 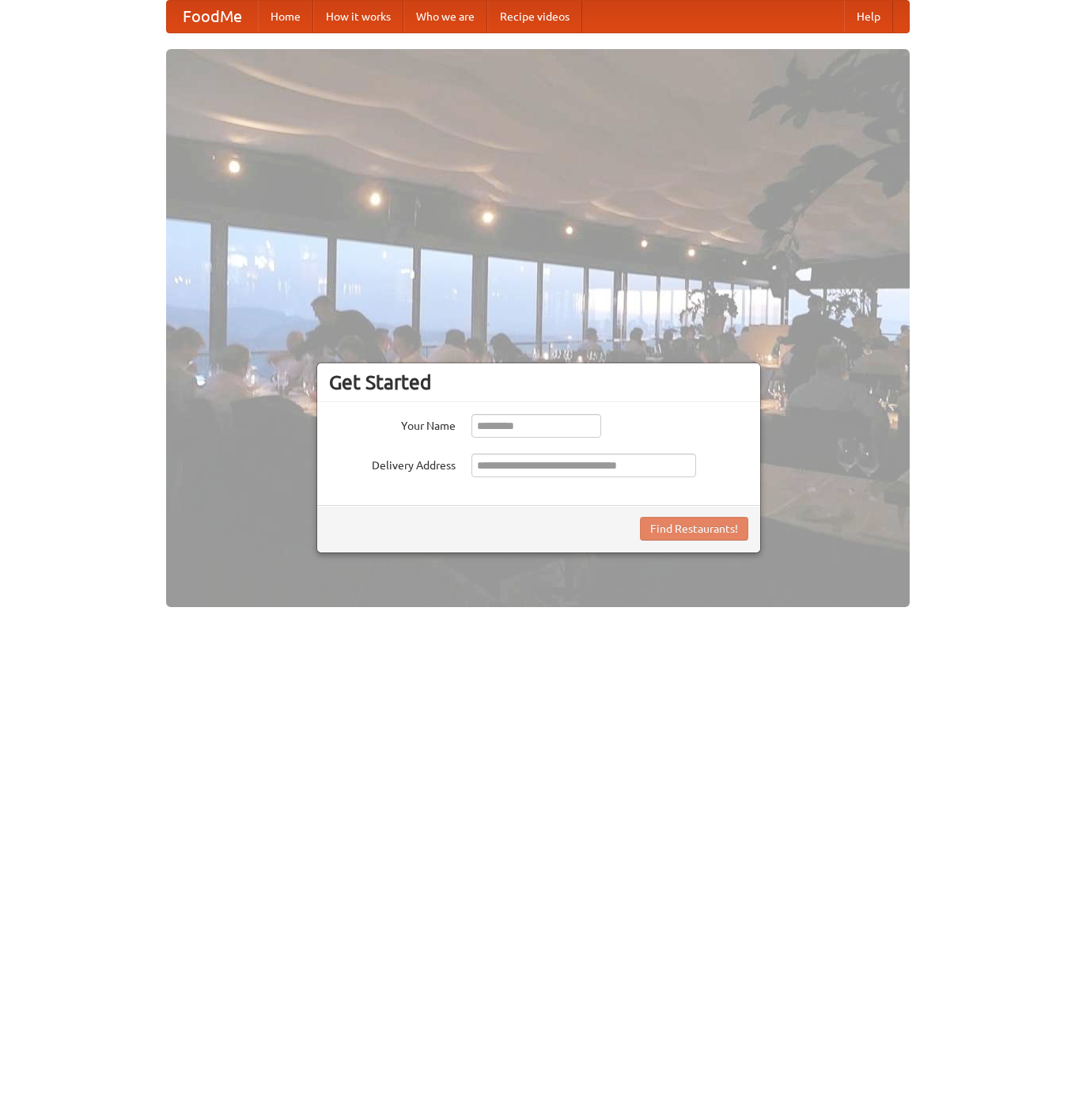 What do you see at coordinates (693, 528) in the screenshot?
I see `button: Find Restaurants!` at bounding box center [693, 528].